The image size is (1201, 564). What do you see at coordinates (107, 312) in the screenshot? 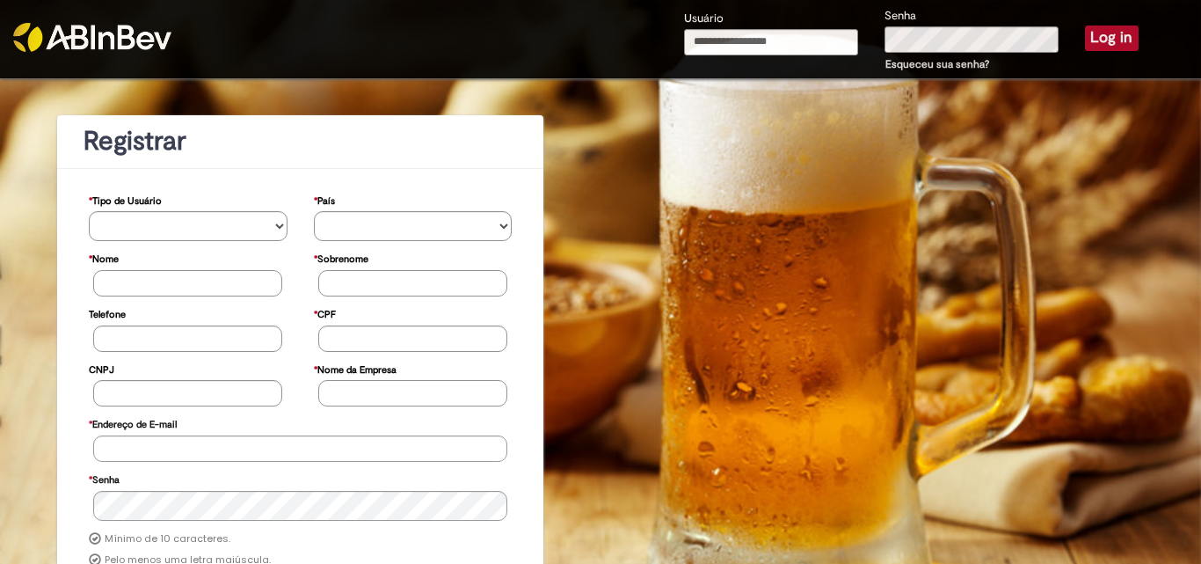
I see `label: Telefone` at bounding box center [107, 312].